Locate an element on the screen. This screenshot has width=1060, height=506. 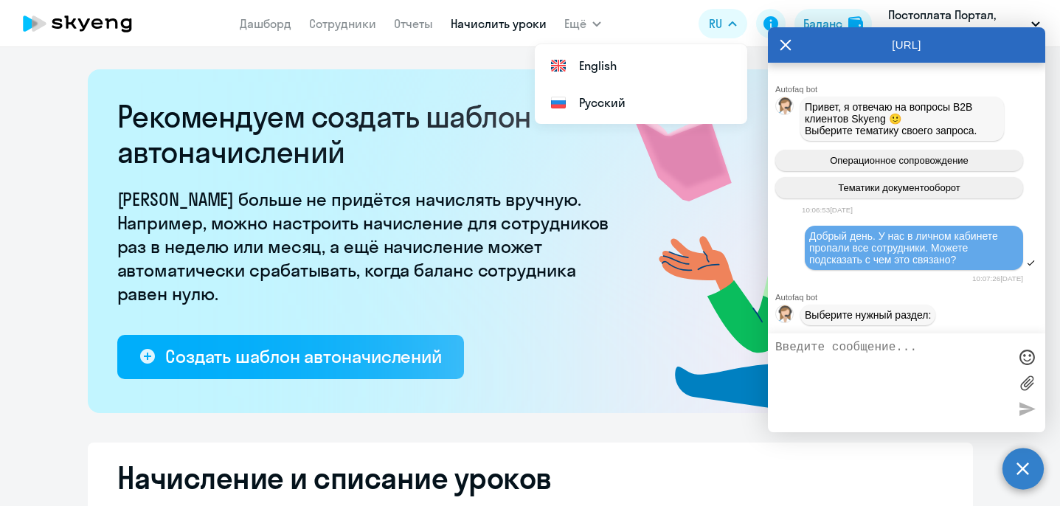
img: balance is located at coordinates (856, 24).